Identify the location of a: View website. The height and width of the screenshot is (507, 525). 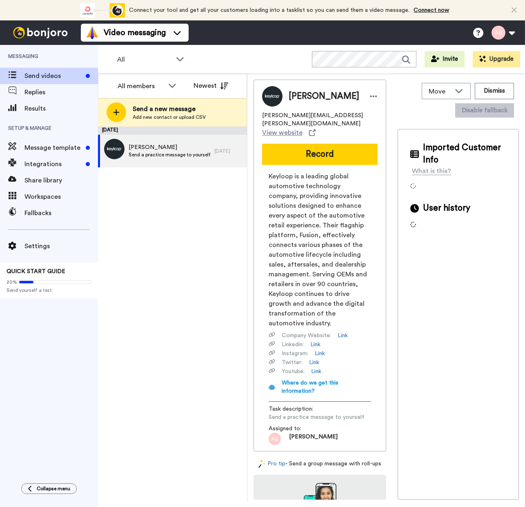
(289, 133).